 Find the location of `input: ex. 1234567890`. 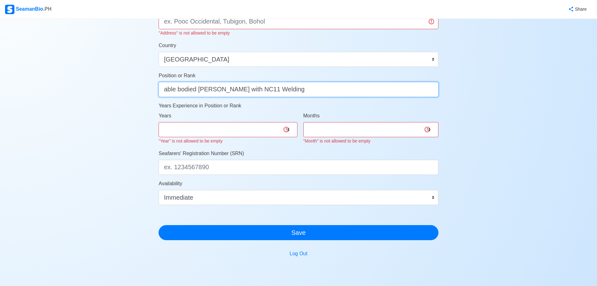

input: ex. 1234567890 is located at coordinates (299, 167).